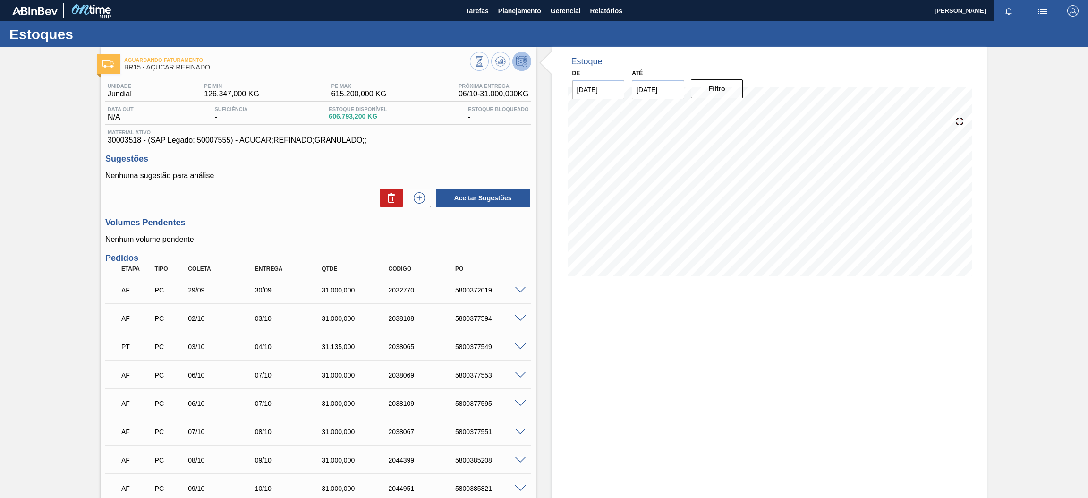 The height and width of the screenshot is (498, 1088). Describe the element at coordinates (498, 109) in the screenshot. I see `span: Estoque Bloqueado` at that location.